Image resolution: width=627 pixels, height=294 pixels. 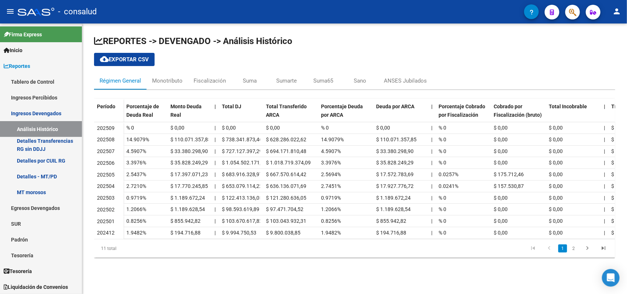 I want to click on span: $ 175.712,46, so click(x=509, y=175).